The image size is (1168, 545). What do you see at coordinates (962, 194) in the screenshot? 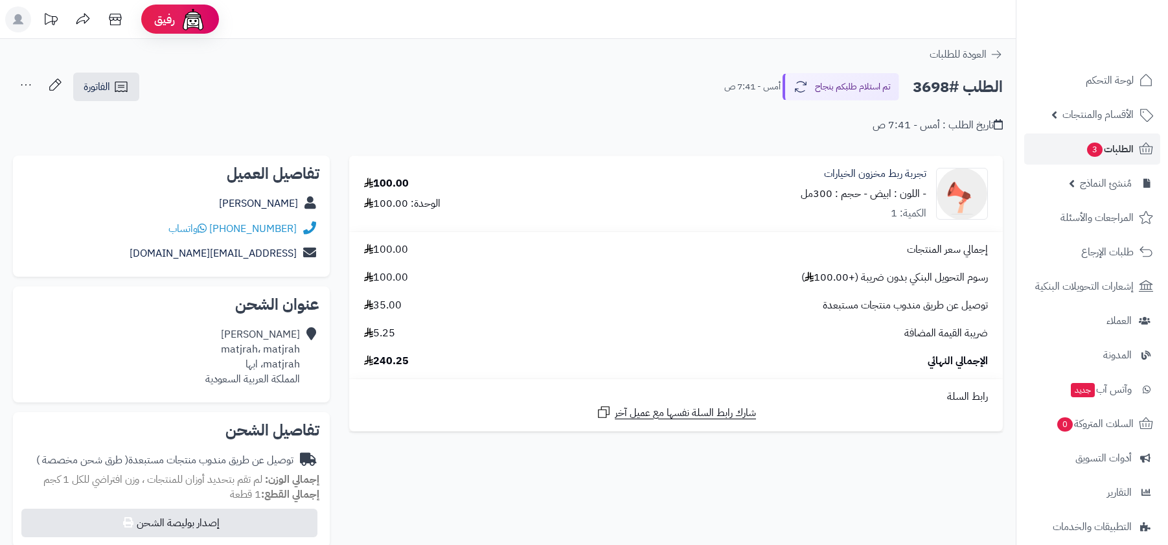
I see `img: no_image-90x90.png` at bounding box center [962, 194].